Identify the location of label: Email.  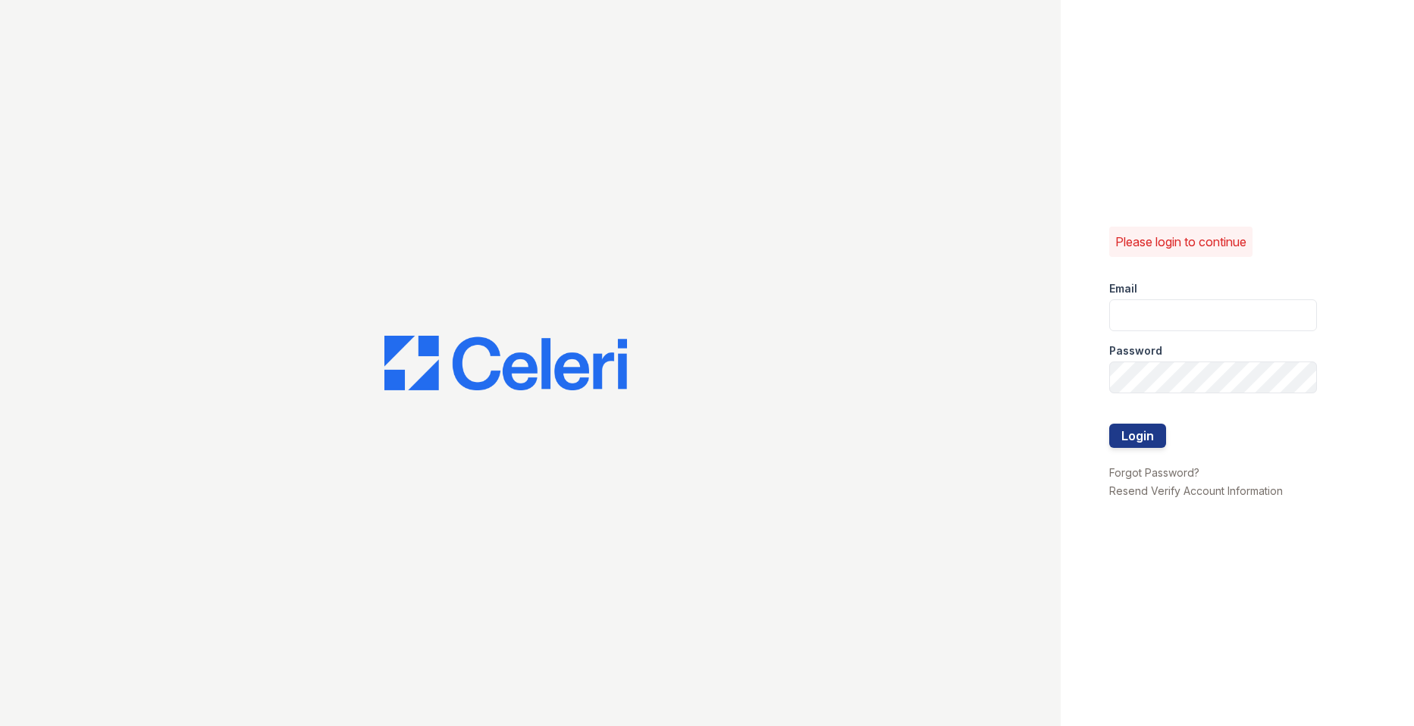
(1123, 289).